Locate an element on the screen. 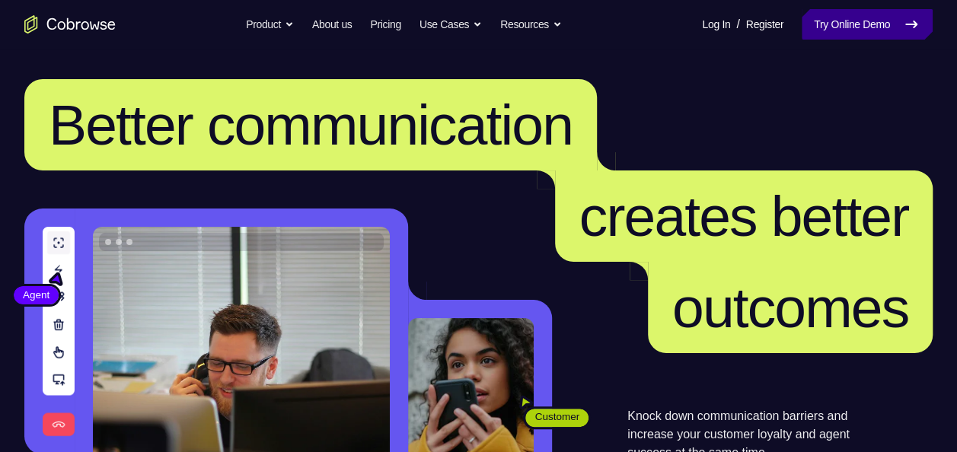 The width and height of the screenshot is (957, 452). a: Register is located at coordinates (764, 24).